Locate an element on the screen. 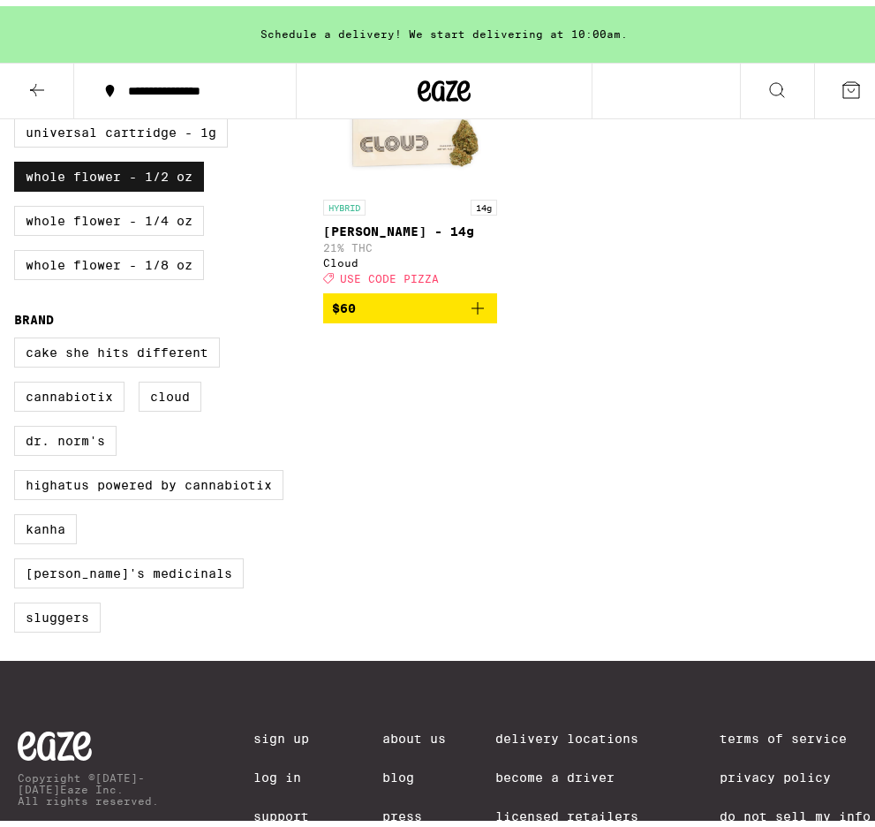  a: Support is located at coordinates (293, 810).